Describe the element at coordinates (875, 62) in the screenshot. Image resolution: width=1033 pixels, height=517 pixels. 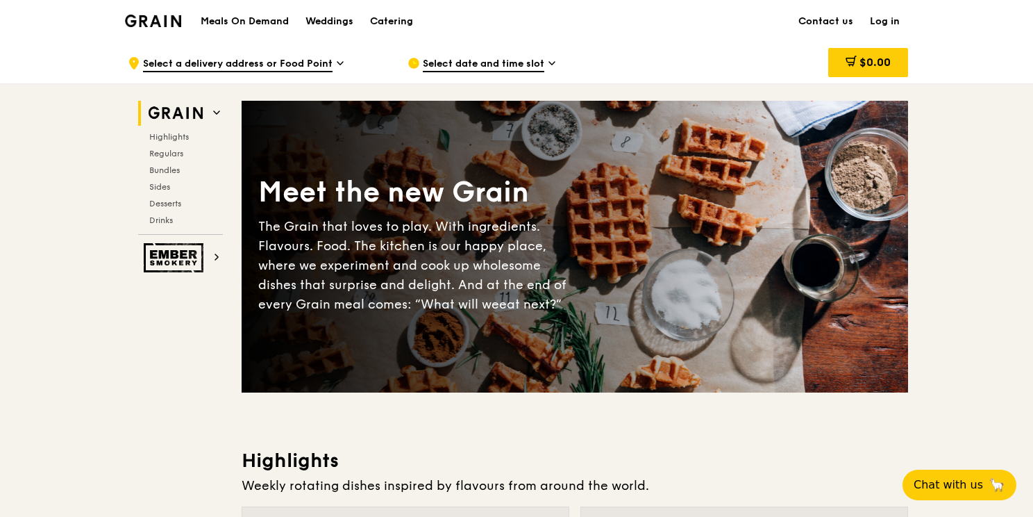
I see `span: $0.00` at that location.